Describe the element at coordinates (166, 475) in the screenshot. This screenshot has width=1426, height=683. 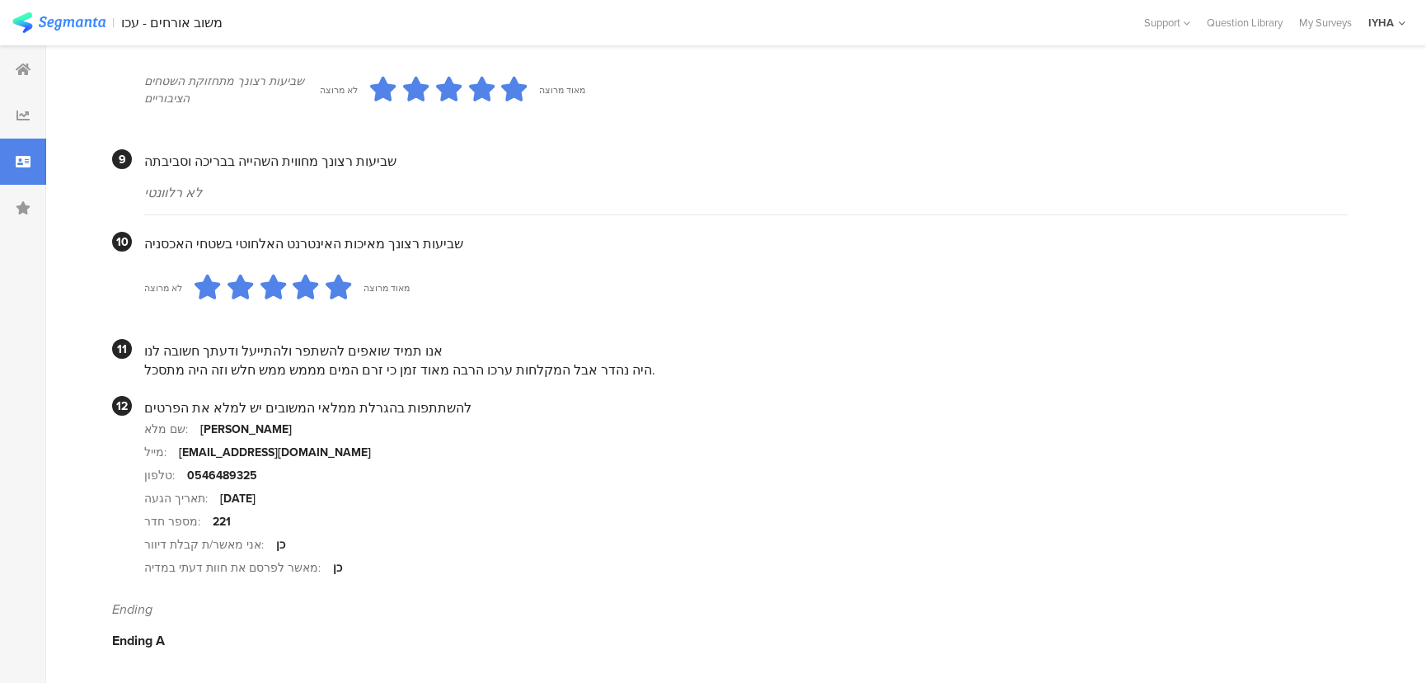
I see `div: טלפון:` at that location.